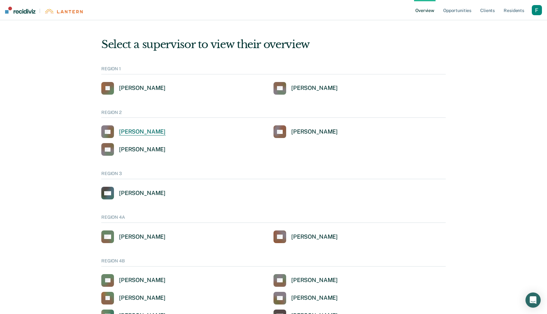 The width and height of the screenshot is (547, 314). Describe the element at coordinates (273, 70) in the screenshot. I see `div: REGION 1` at that location.